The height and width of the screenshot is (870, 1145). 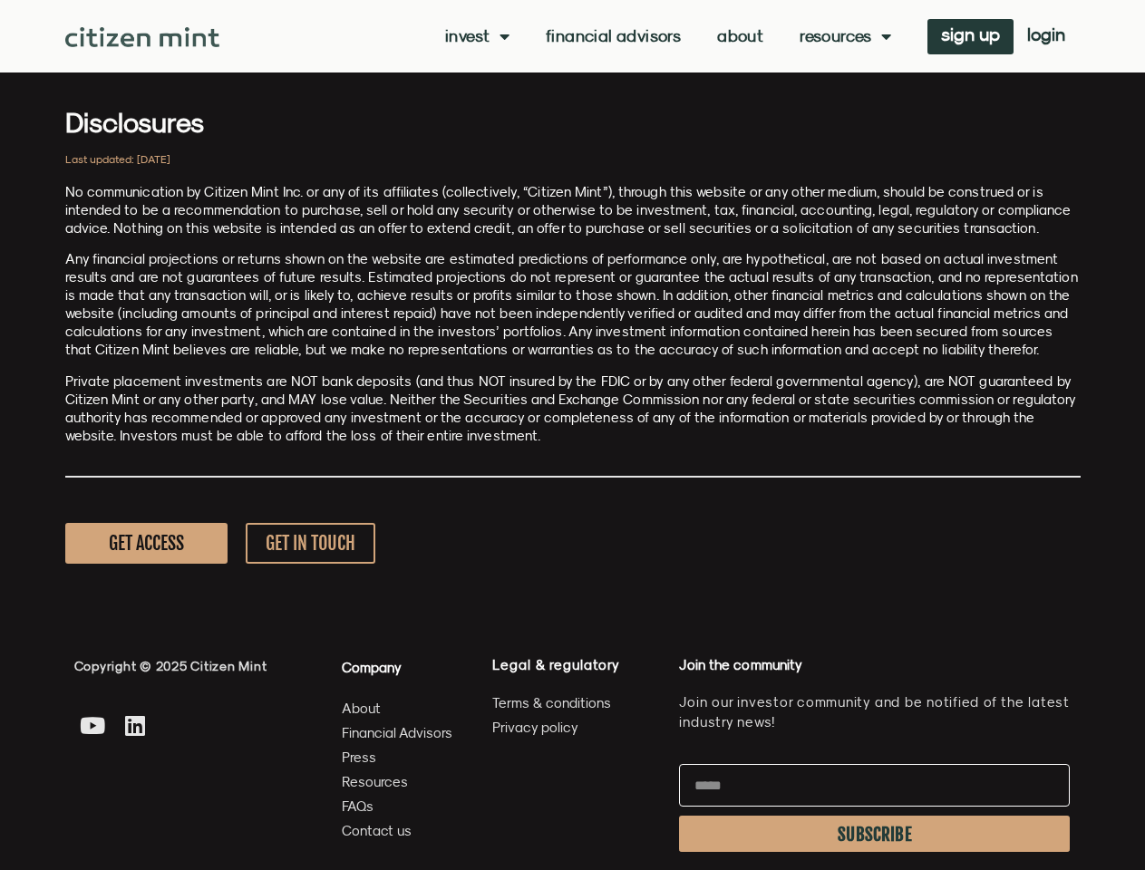 I want to click on span: FAQs, so click(x=357, y=806).